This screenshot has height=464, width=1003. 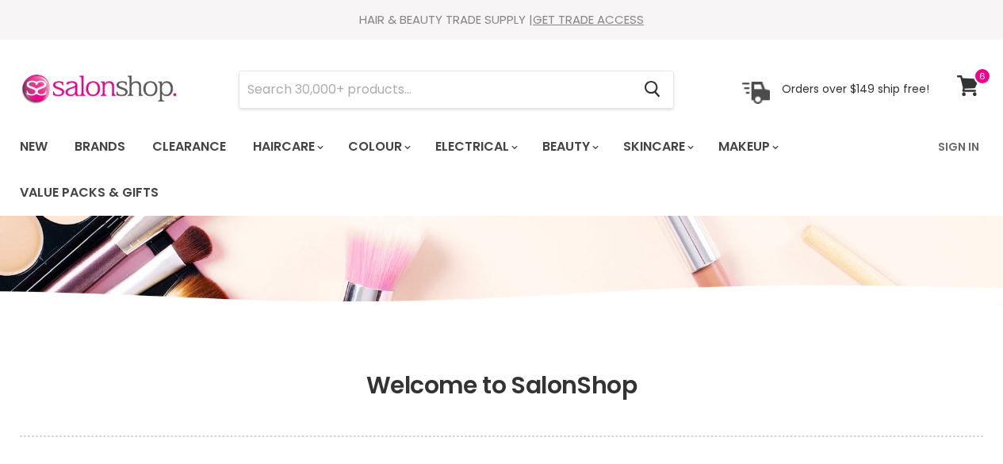 I want to click on ul: Main menu, so click(x=468, y=170).